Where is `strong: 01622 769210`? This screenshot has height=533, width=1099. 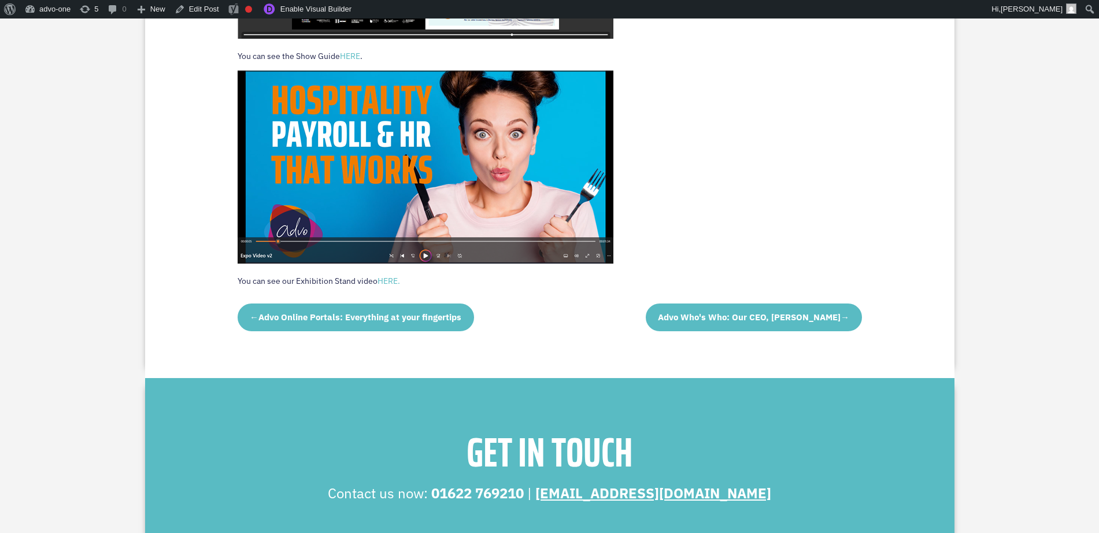
strong: 01622 769210 is located at coordinates (477, 493).